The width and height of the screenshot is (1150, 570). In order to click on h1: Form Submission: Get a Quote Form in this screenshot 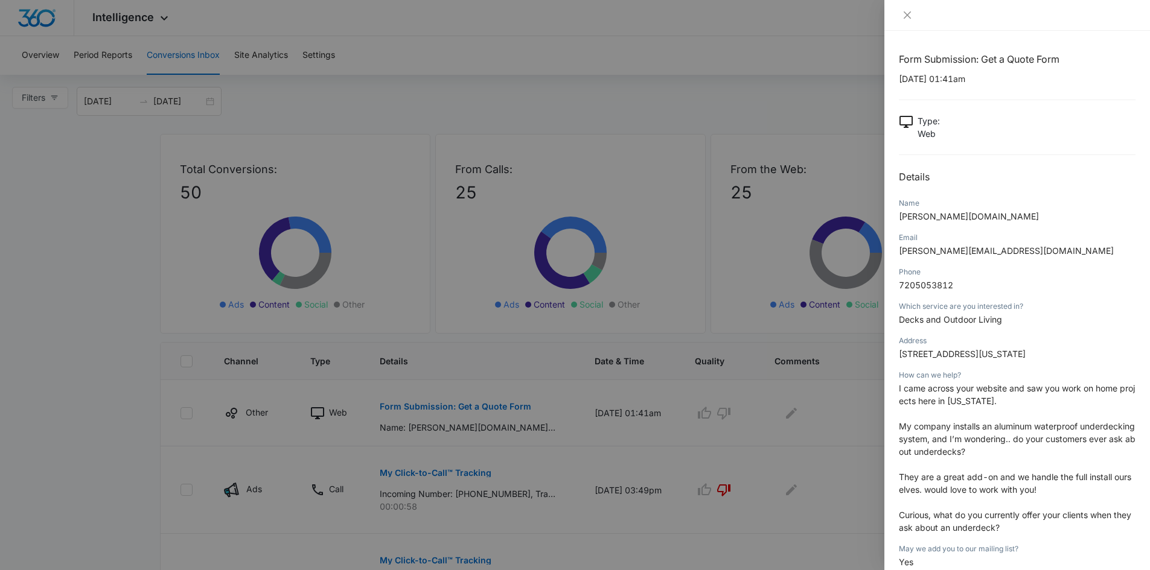, I will do `click(1017, 59)`.